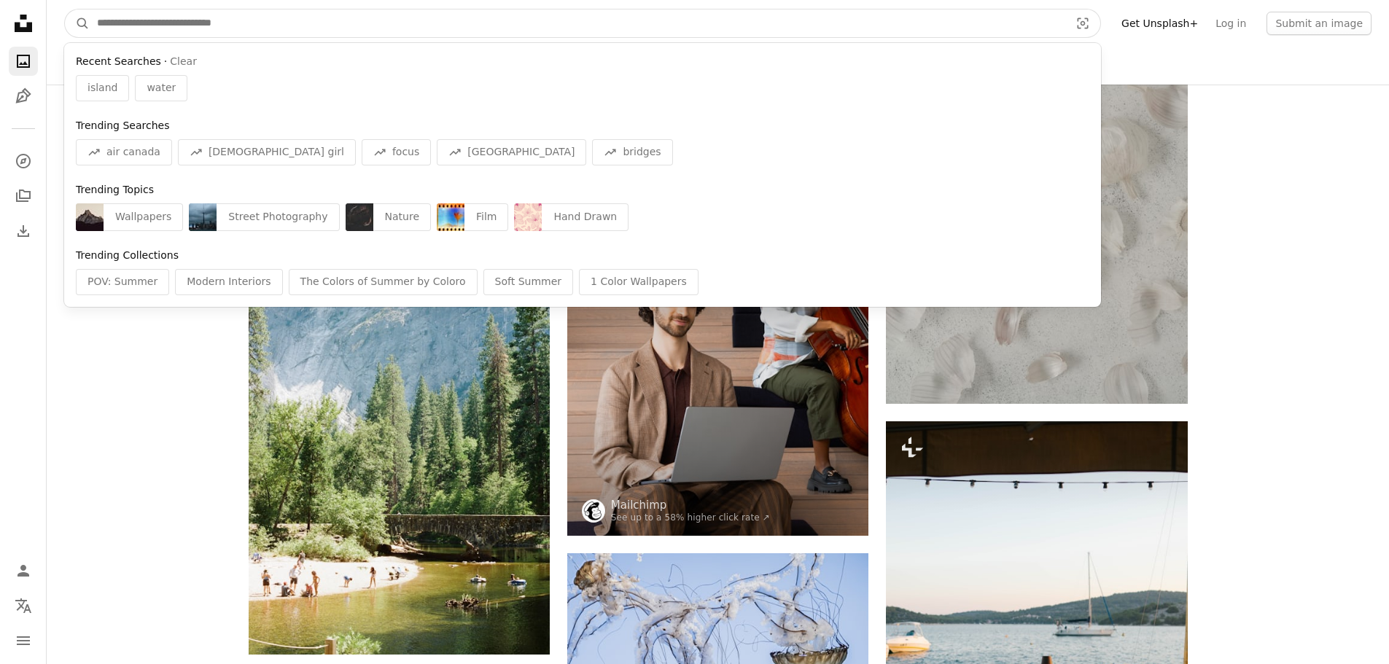  Describe the element at coordinates (23, 571) in the screenshot. I see `a: Log in / Sign up` at that location.